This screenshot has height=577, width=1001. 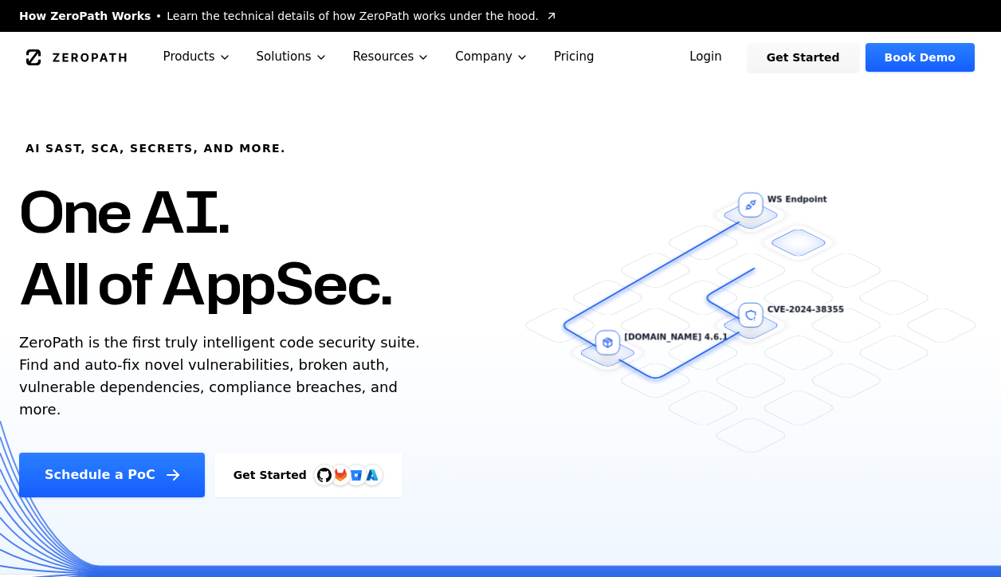 What do you see at coordinates (492, 57) in the screenshot?
I see `button: Company` at bounding box center [492, 57].